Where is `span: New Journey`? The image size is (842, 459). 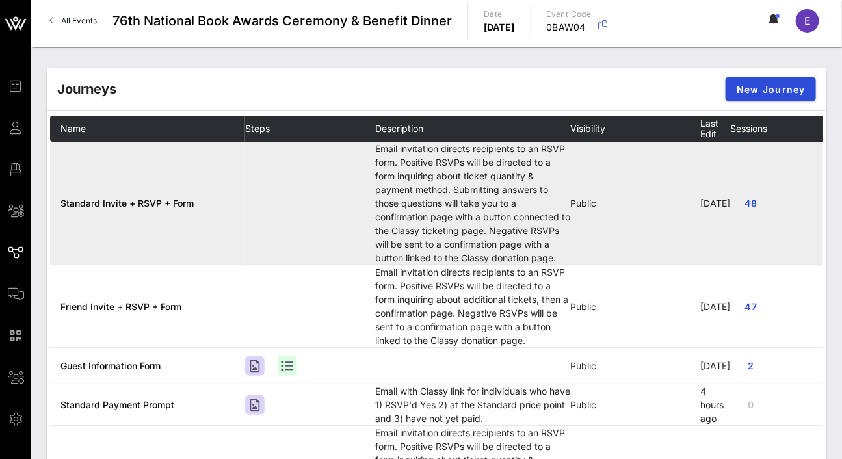 span: New Journey is located at coordinates (771, 89).